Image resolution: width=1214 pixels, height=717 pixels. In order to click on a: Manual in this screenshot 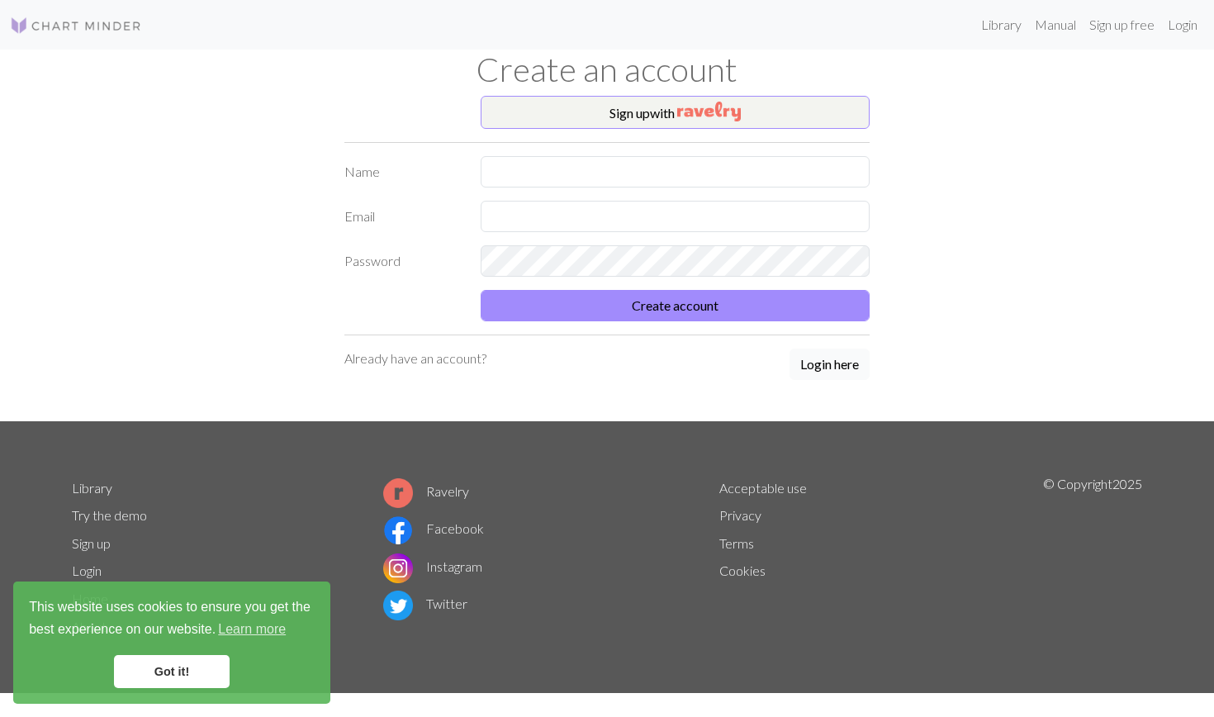, I will do `click(1055, 25)`.